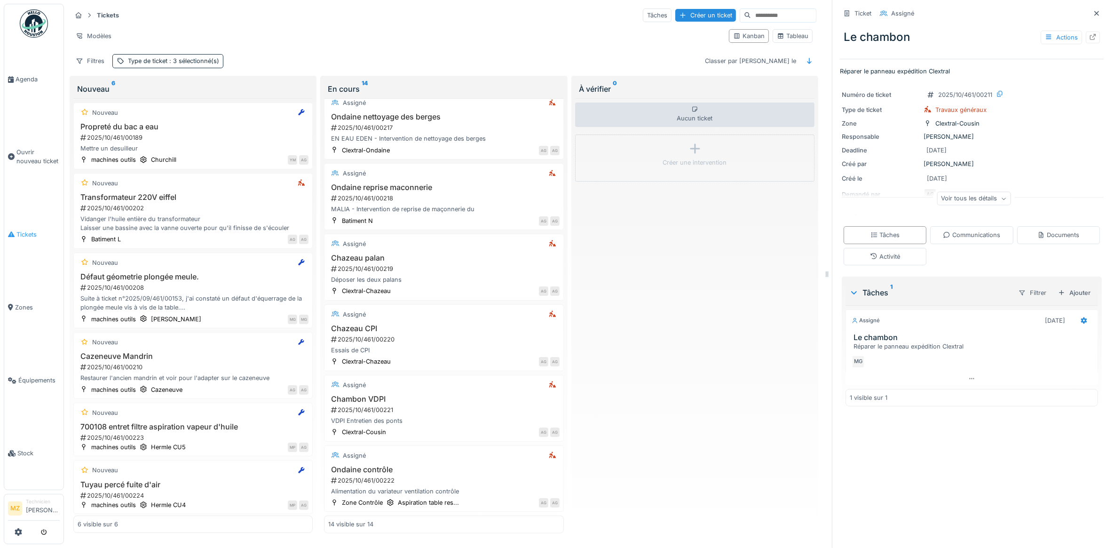 This screenshot has height=548, width=1115. What do you see at coordinates (443, 469) in the screenshot?
I see `h3: Ondaine contrôle` at bounding box center [443, 469].